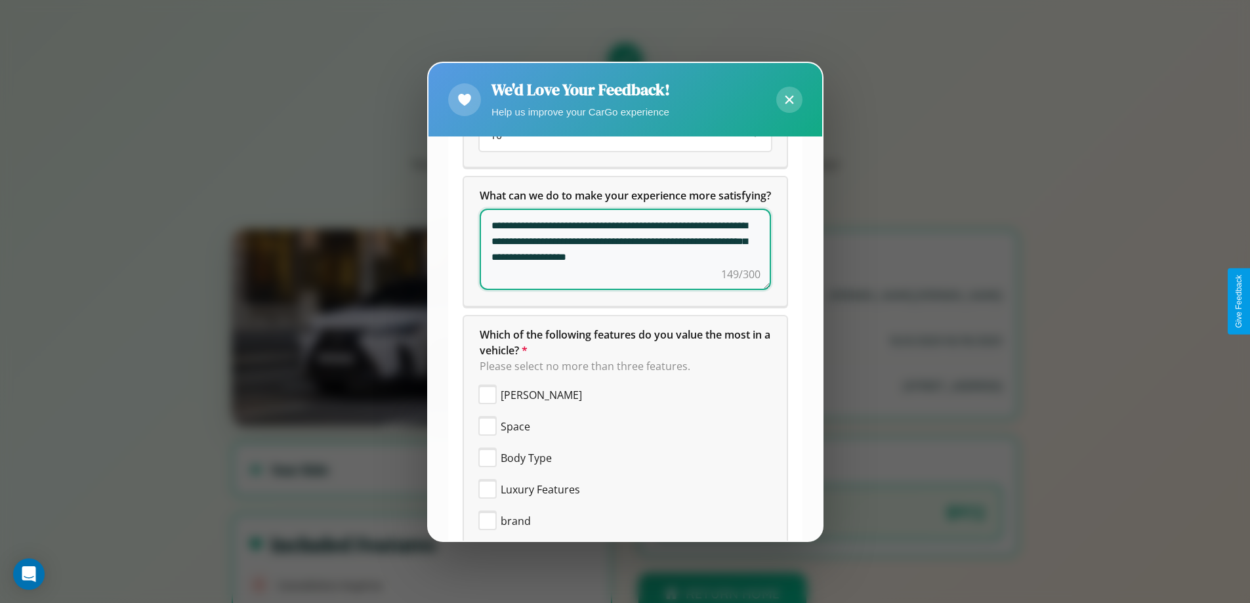 The width and height of the screenshot is (1250, 603). I want to click on span: Please select no more than three features., so click(585, 366).